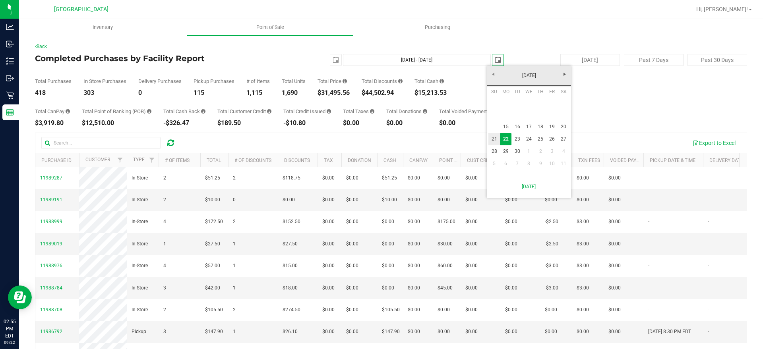  Describe the element at coordinates (437, 27) in the screenshot. I see `a: Purchasing` at that location.